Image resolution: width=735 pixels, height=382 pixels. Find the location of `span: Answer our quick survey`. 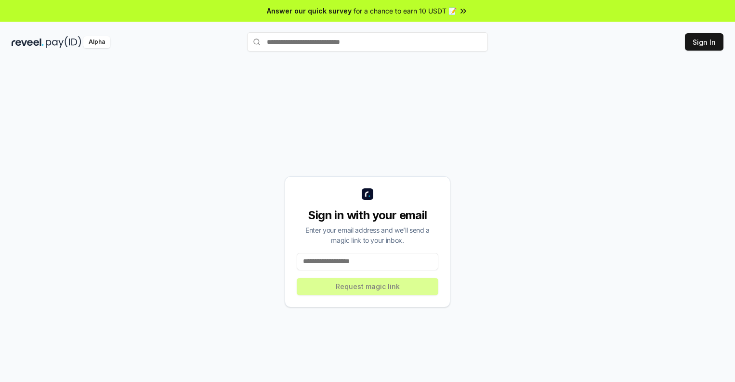

span: Answer our quick survey is located at coordinates (309, 11).